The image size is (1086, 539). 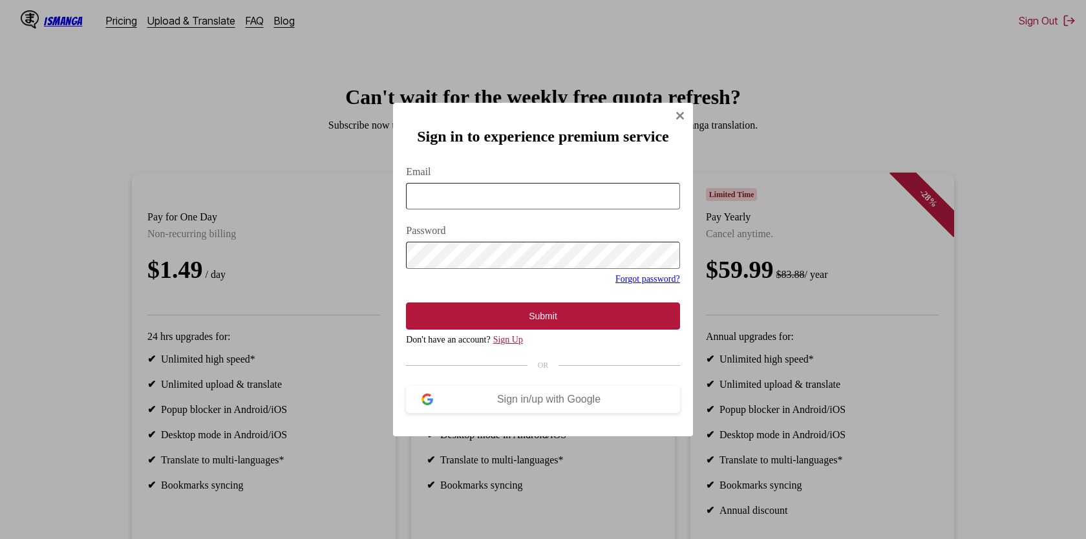 I want to click on div: OR, so click(x=543, y=365).